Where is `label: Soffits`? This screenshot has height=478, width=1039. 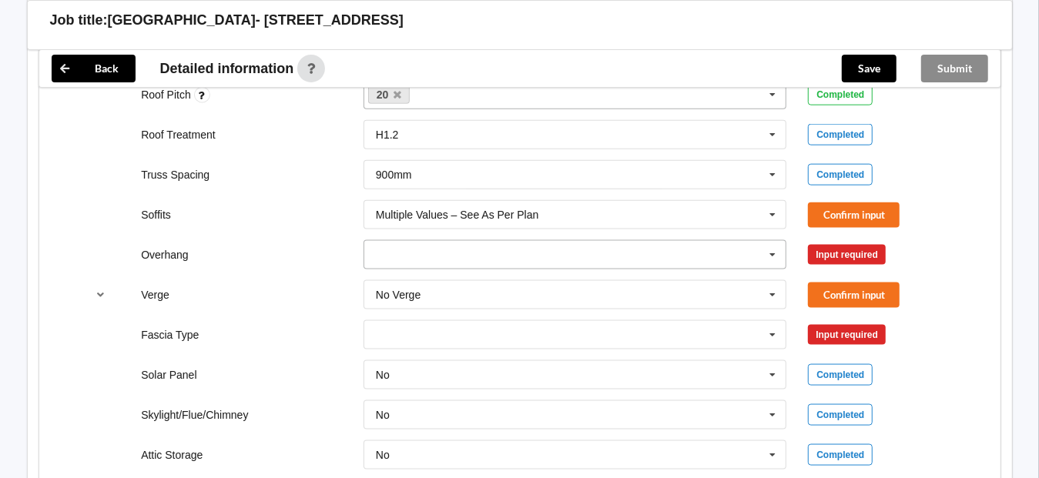
label: Soffits is located at coordinates (156, 215).